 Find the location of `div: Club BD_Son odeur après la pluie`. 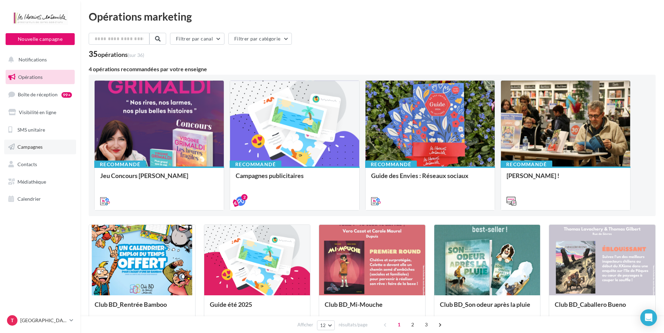

div: Club BD_Son odeur après la pluie is located at coordinates (488, 308).